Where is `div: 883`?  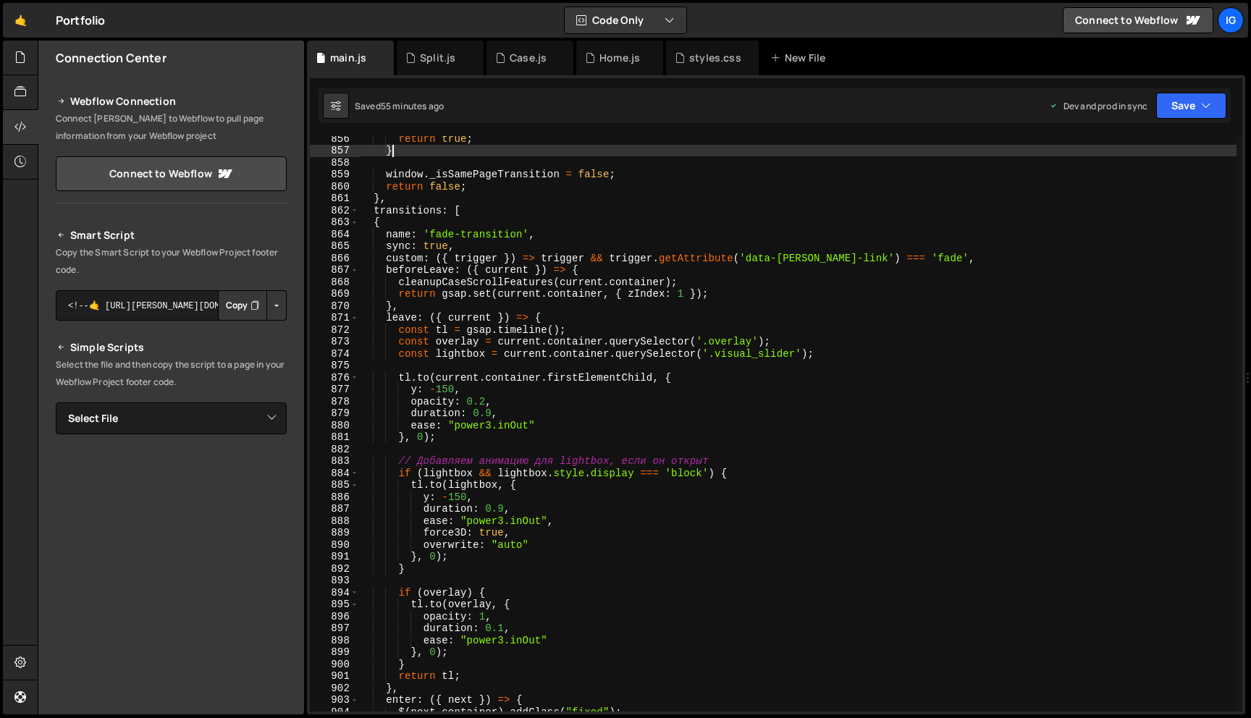
div: 883 is located at coordinates (334, 461).